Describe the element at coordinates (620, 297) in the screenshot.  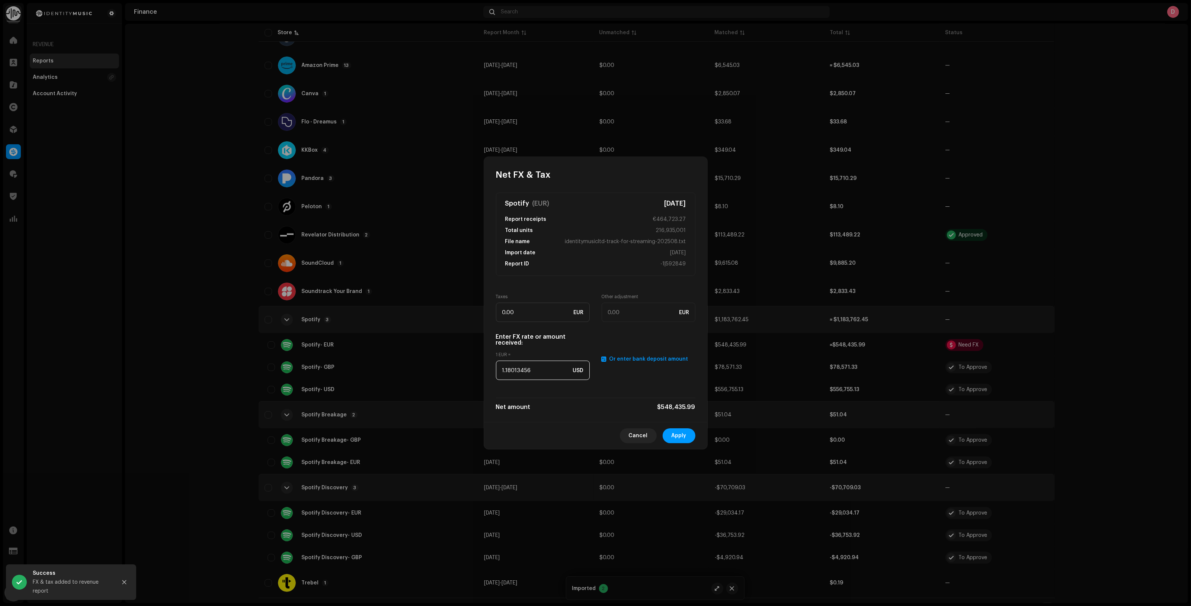
I see `label: Other adjustment` at that location.